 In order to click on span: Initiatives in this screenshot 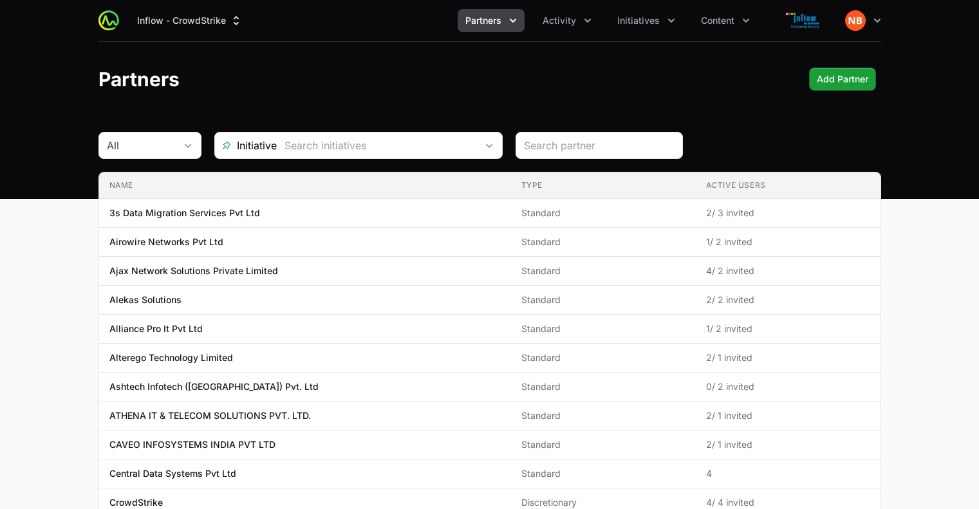, I will do `click(639, 21)`.